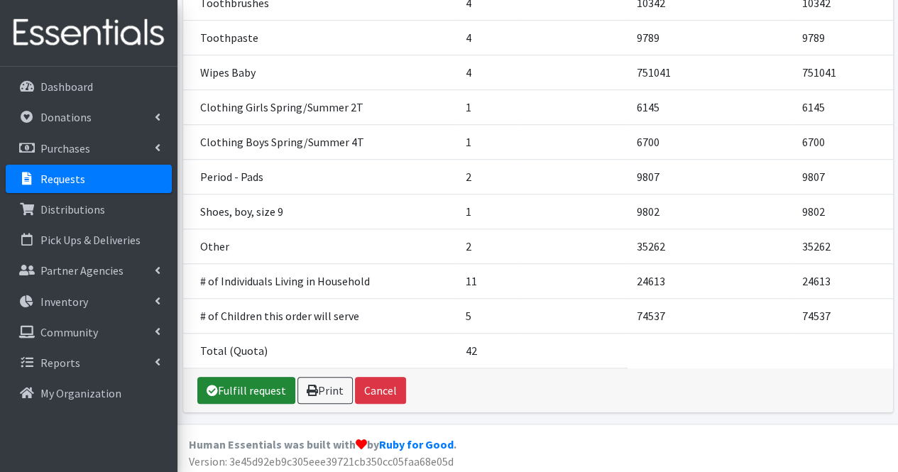 Image resolution: width=898 pixels, height=472 pixels. Describe the element at coordinates (89, 393) in the screenshot. I see `a: My Organization` at that location.